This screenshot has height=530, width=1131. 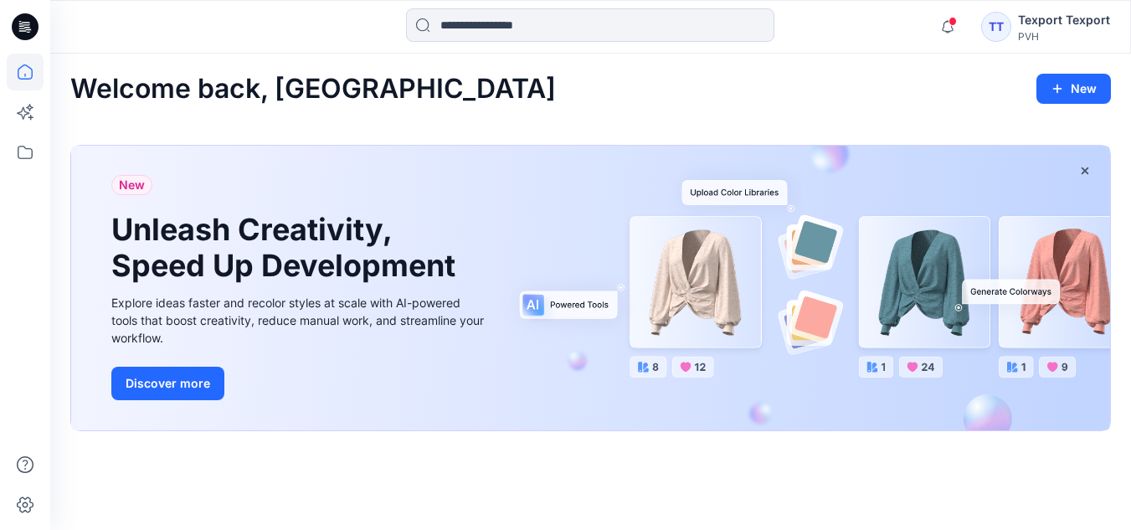 I want to click on button: New, so click(x=1073, y=89).